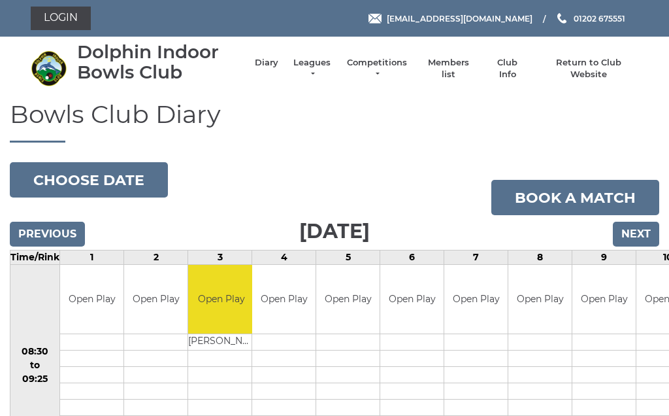 The image size is (669, 416). What do you see at coordinates (61, 18) in the screenshot?
I see `a: Login` at bounding box center [61, 18].